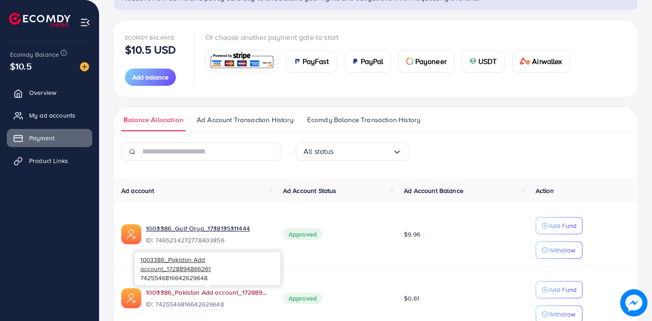 This screenshot has height=321, width=652. What do you see at coordinates (431, 61) in the screenshot?
I see `span: Payoneer` at bounding box center [431, 61].